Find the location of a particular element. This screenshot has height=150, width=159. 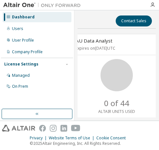

img: facebook.svg is located at coordinates (42, 128).